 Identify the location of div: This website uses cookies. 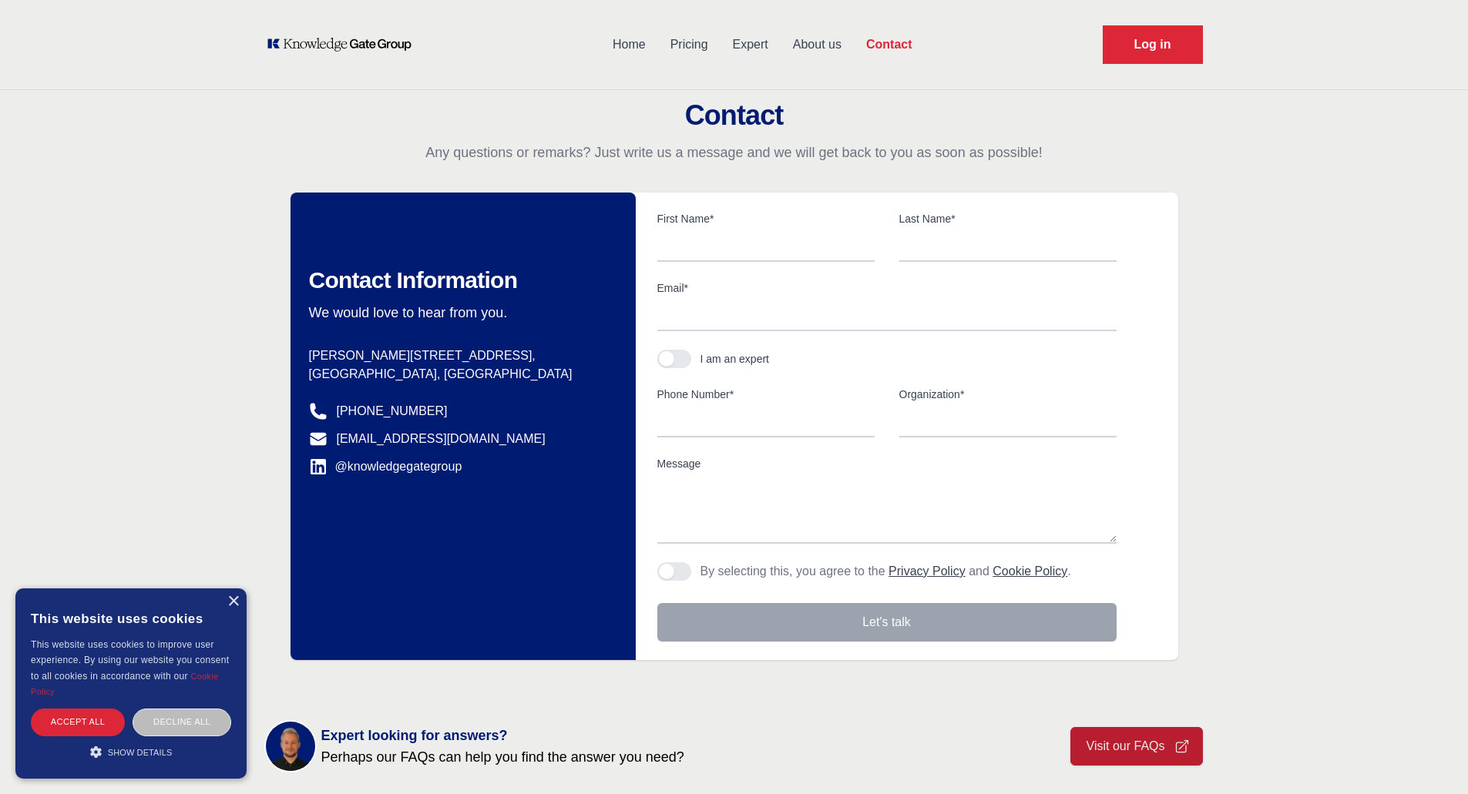
(131, 619).